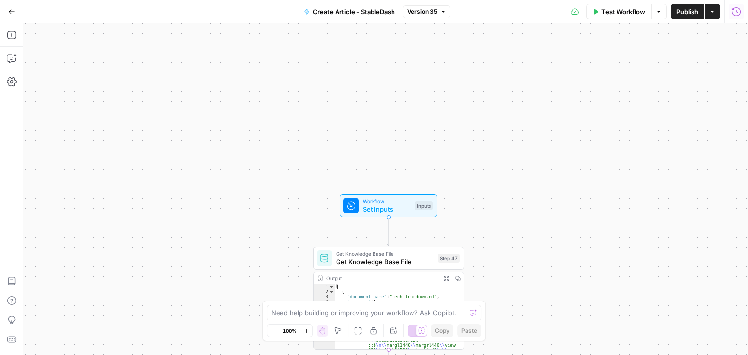 This screenshot has width=748, height=355. I want to click on div: 1, so click(324, 287).